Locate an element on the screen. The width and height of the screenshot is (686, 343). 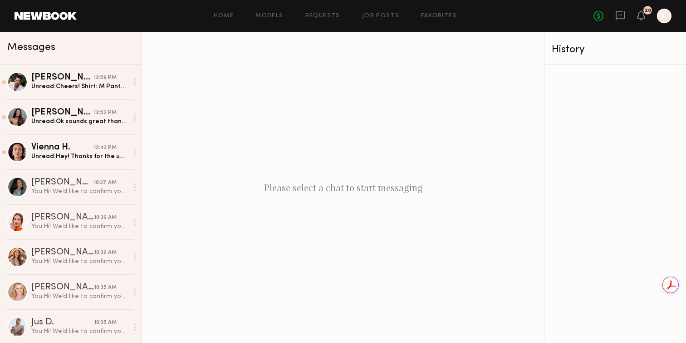
a: Job Posts is located at coordinates (381, 16).